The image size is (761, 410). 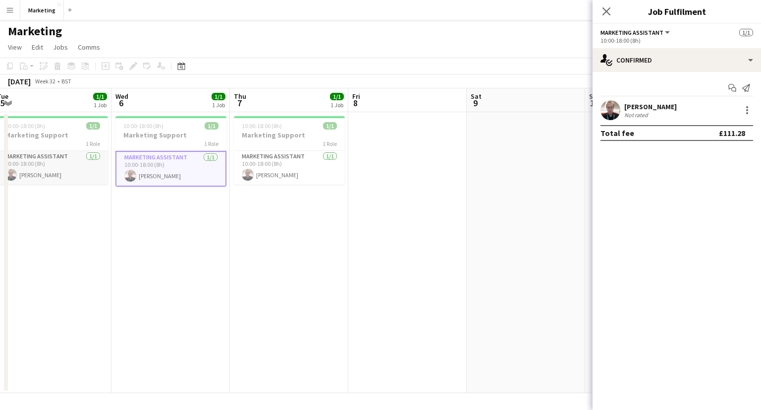 I want to click on div: Not rated, so click(x=638, y=115).